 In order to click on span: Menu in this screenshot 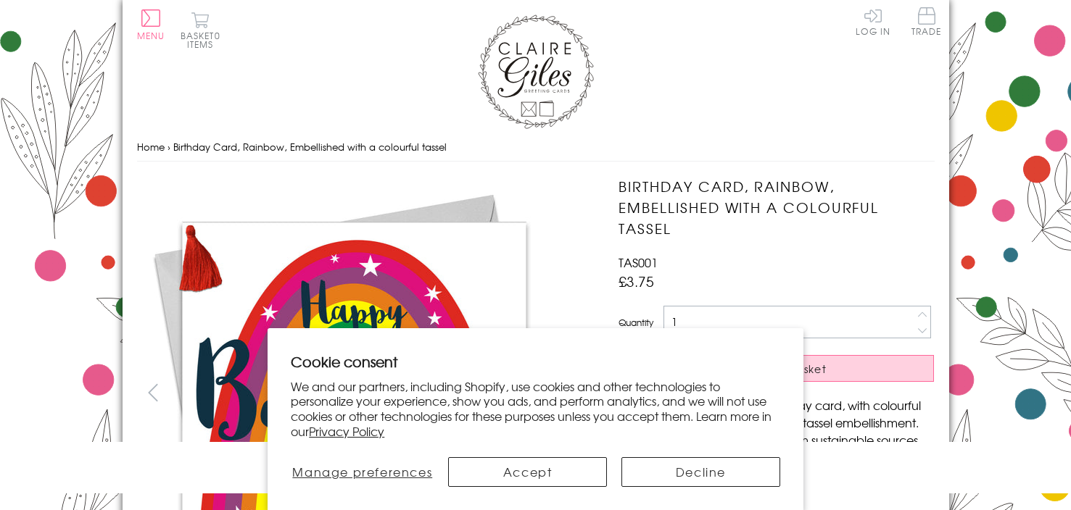, I will do `click(151, 36)`.